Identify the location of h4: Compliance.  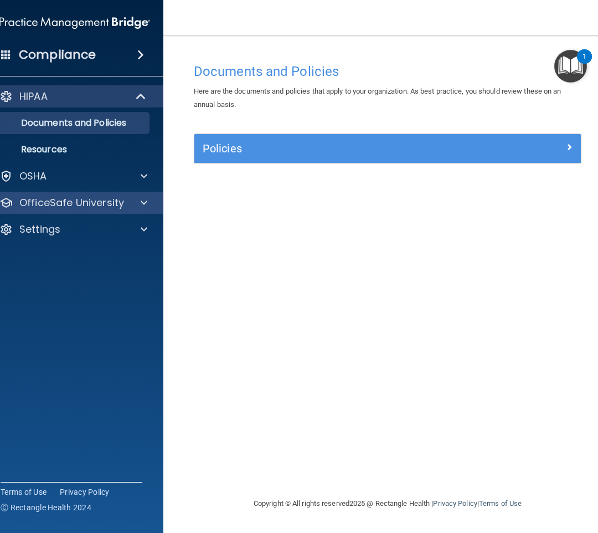
(57, 55).